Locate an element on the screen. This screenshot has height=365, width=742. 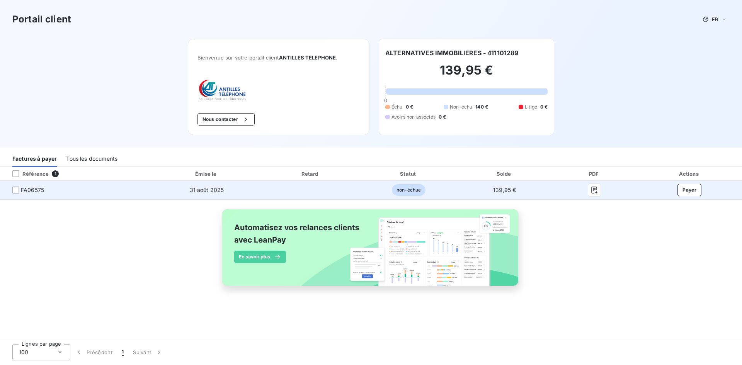
div: Référence is located at coordinates (27, 174).